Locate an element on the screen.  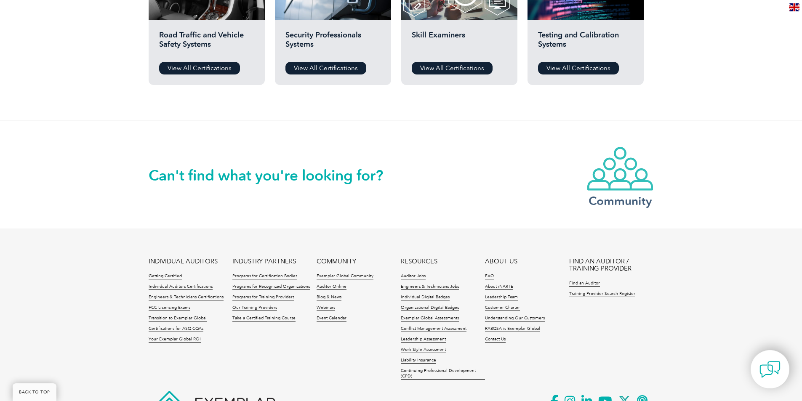
a: INDUSTRY PARTNERS is located at coordinates (264, 261).